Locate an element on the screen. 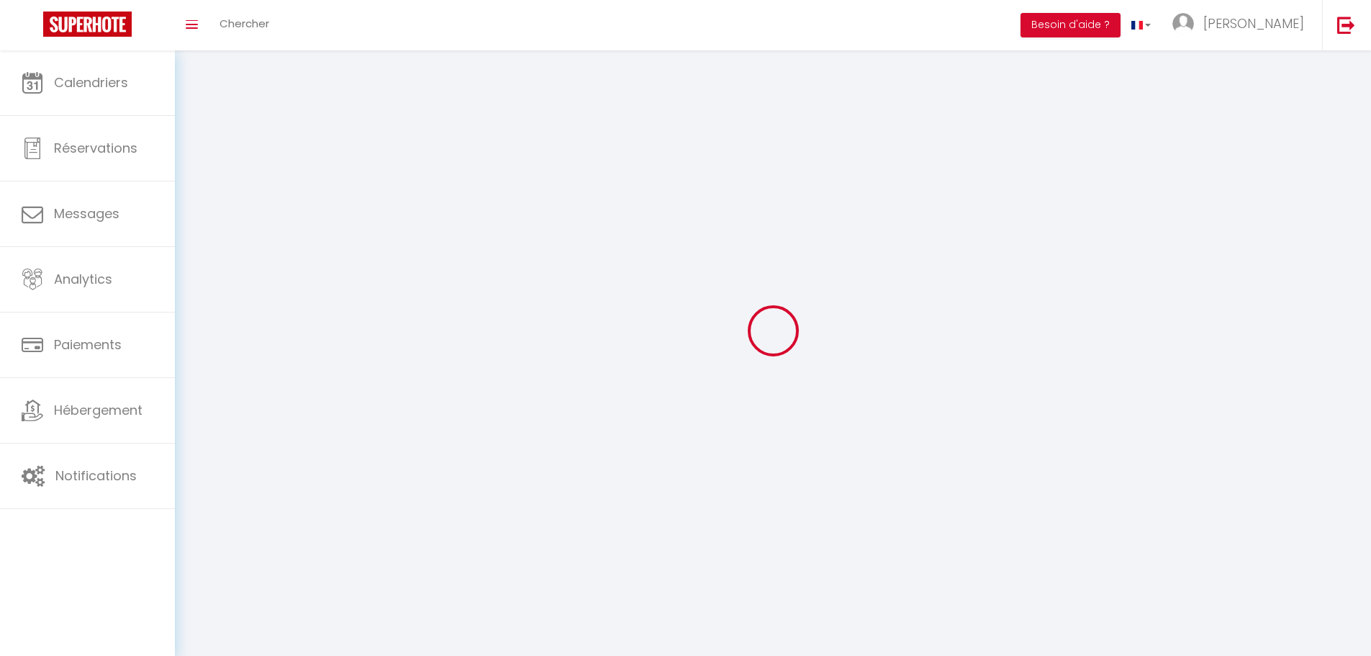 The image size is (1371, 656). span: Paiements is located at coordinates (88, 344).